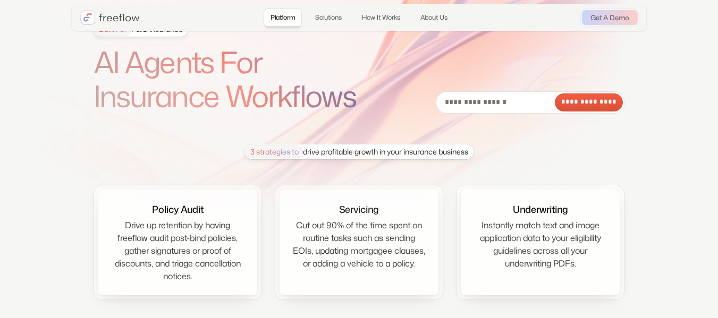  What do you see at coordinates (540, 209) in the screenshot?
I see `div: Underwriting` at bounding box center [540, 209].